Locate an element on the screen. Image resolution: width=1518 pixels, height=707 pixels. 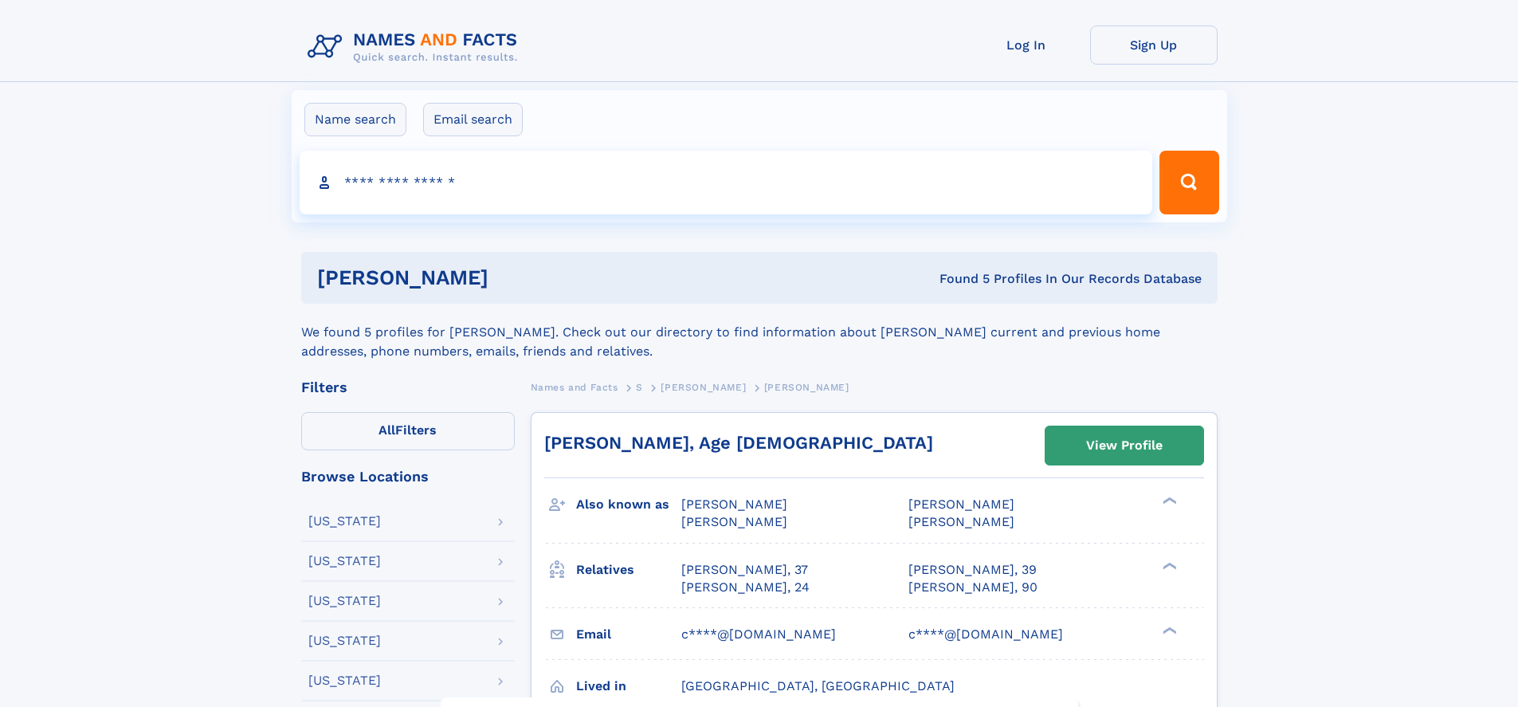
span: S is located at coordinates (639, 387).